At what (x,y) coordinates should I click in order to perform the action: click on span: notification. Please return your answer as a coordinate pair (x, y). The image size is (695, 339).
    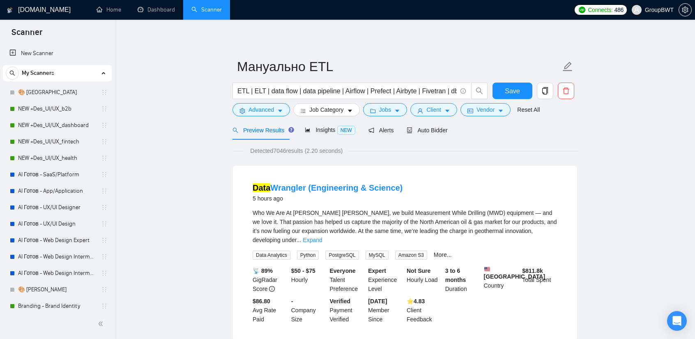
    Looking at the image, I should click on (371, 130).